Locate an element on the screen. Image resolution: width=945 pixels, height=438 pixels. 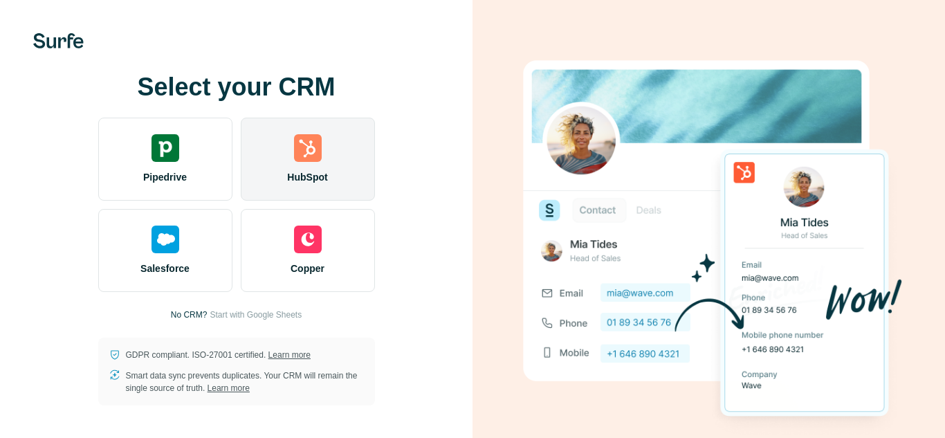
h1: Select your CRM is located at coordinates (237, 87).